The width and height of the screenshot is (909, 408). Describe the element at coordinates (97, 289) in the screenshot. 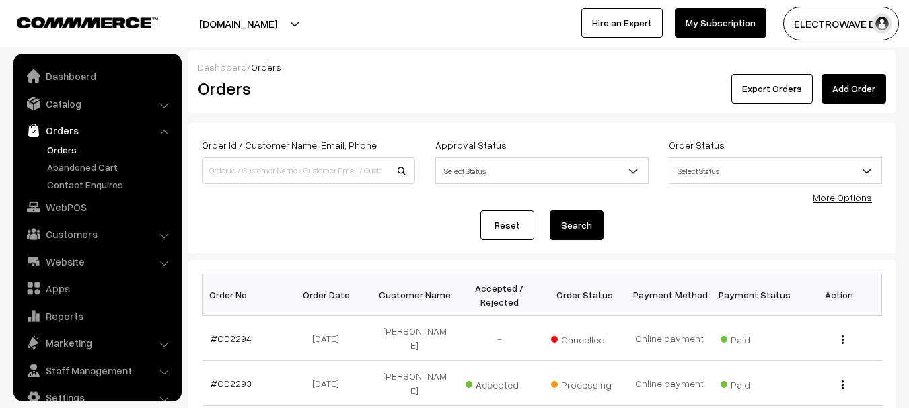

I see `a: Apps` at that location.